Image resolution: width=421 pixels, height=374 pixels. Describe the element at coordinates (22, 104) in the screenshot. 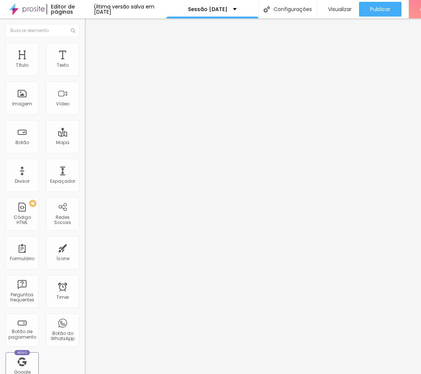

I see `div: Imagem` at that location.